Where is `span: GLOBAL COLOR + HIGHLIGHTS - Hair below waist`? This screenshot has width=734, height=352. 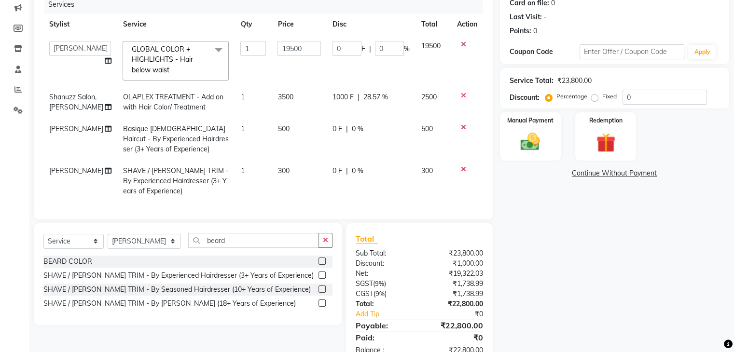 span: GLOBAL COLOR + HIGHLIGHTS - Hair below waist is located at coordinates (162, 59).